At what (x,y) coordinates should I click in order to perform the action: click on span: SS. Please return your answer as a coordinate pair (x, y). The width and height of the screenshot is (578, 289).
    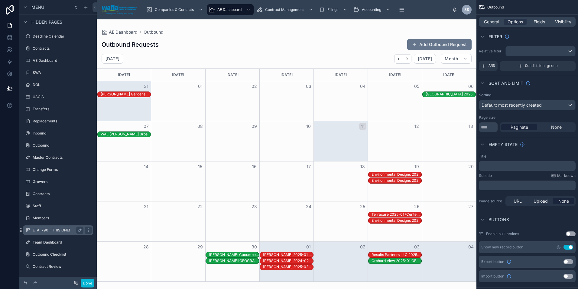
    Looking at the image, I should click on (467, 10).